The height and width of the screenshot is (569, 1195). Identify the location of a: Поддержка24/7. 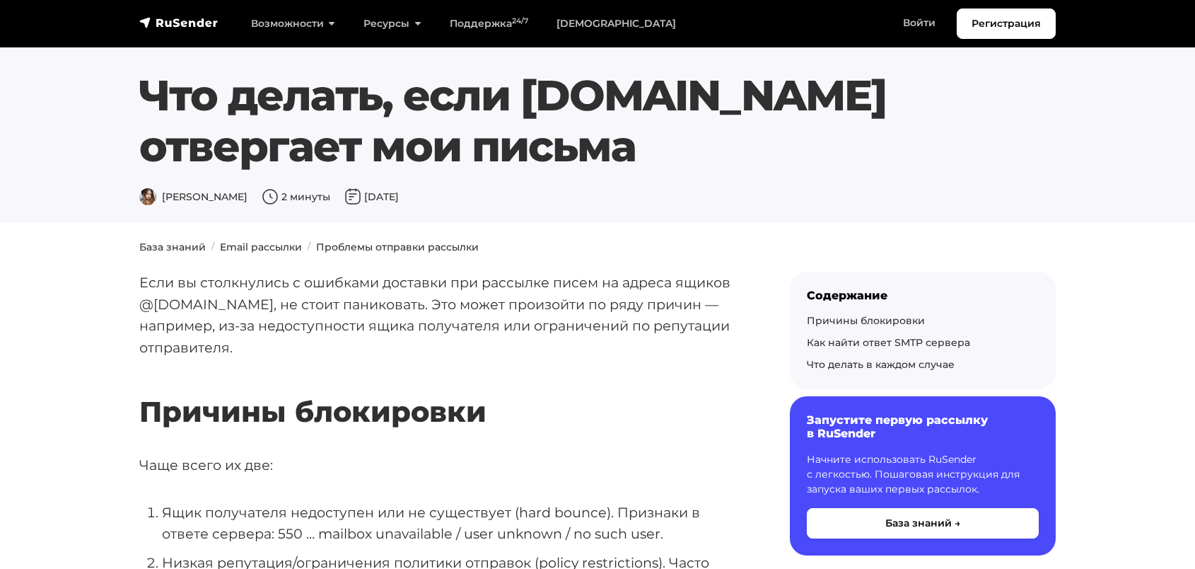
(489, 23).